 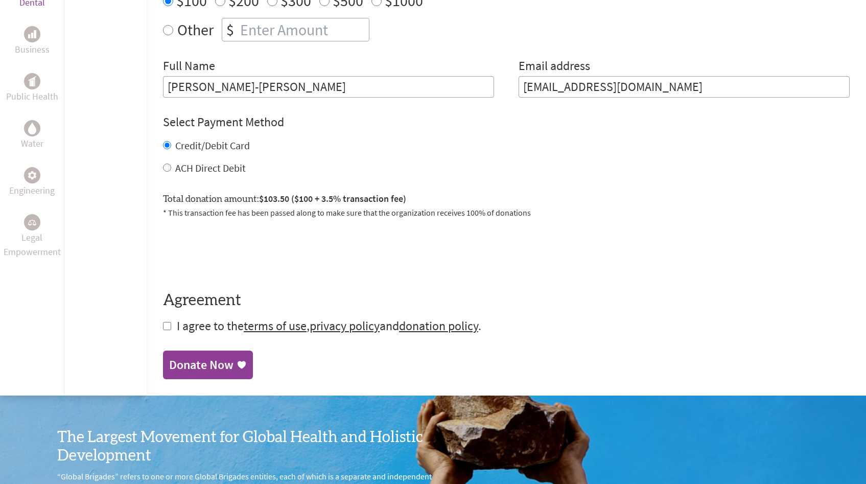 I want to click on a: donation policy, so click(x=438, y=326).